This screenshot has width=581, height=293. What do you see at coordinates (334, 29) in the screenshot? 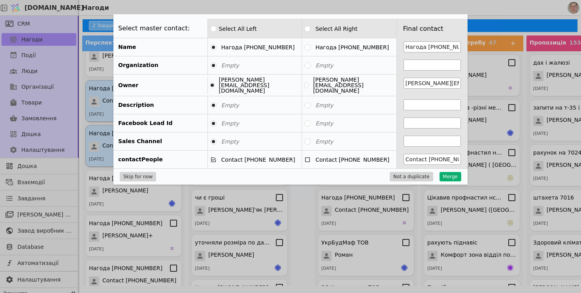
I see `label: Select All Right` at bounding box center [334, 29].